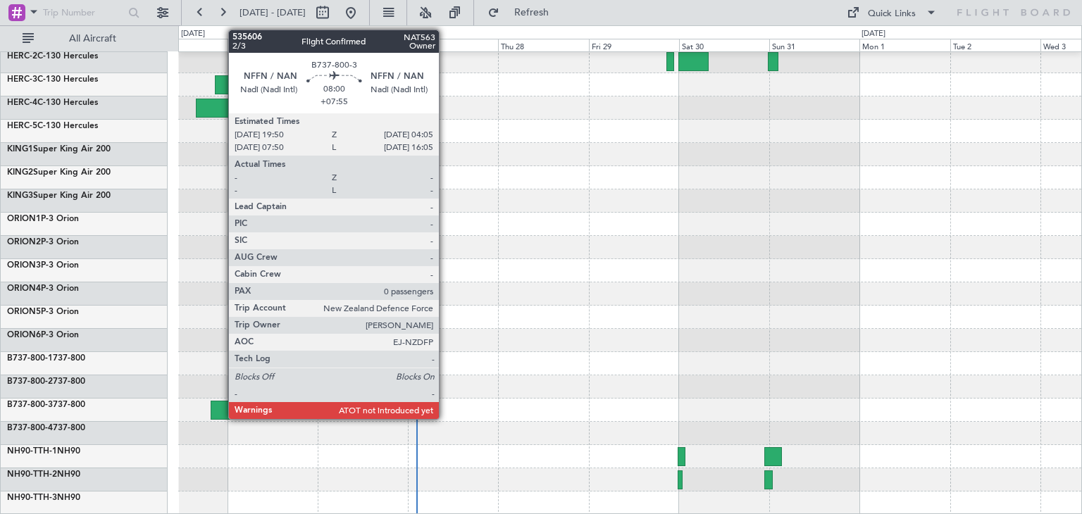 The image size is (1082, 514). I want to click on span: HERC-2, so click(22, 56).